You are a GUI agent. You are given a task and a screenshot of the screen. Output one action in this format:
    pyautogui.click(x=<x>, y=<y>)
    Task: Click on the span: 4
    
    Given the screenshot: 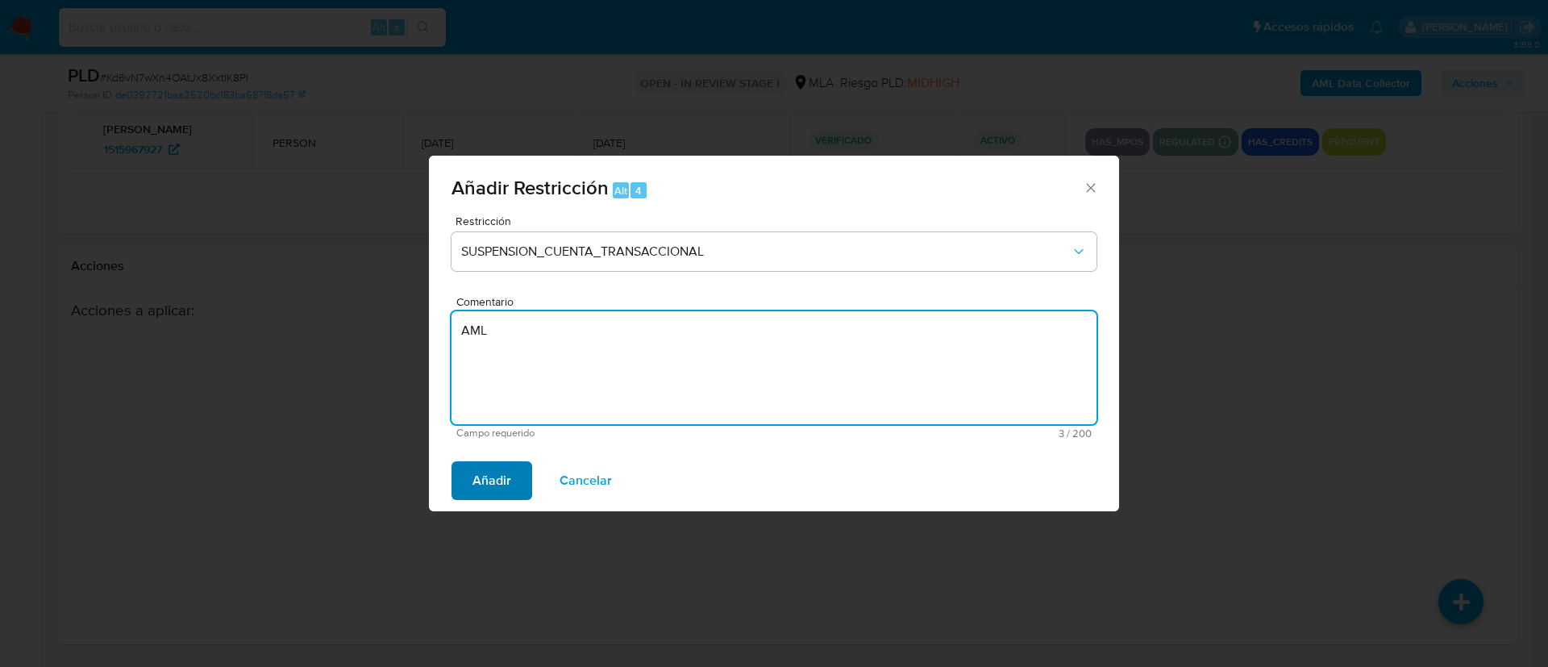 What is the action you would take?
    pyautogui.click(x=638, y=190)
    